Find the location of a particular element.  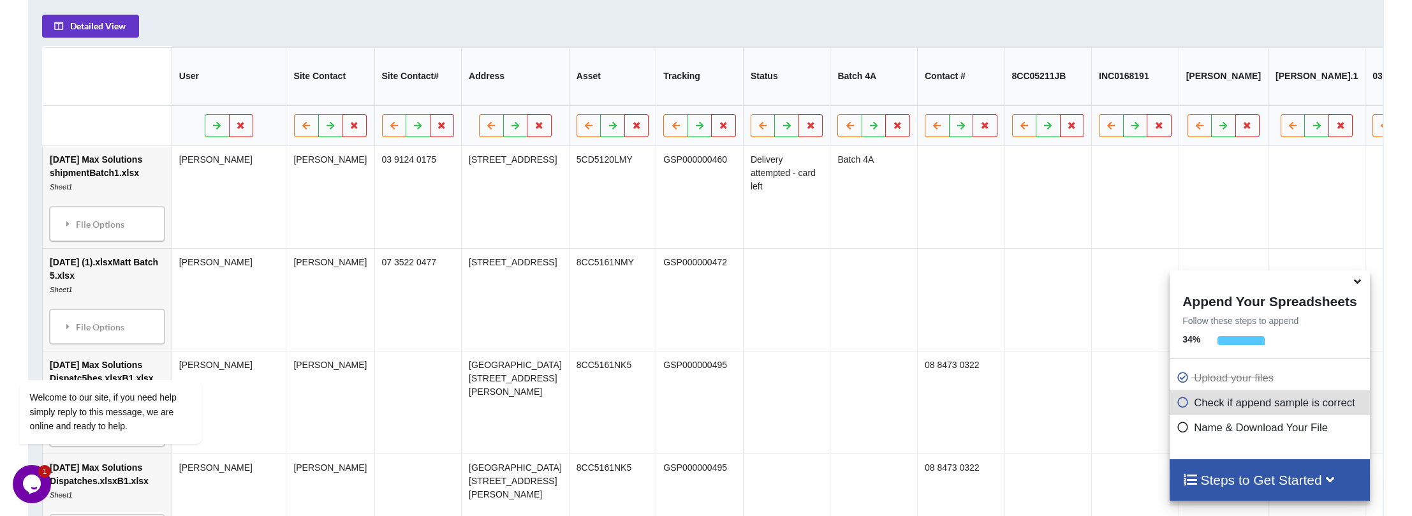

div: File Options is located at coordinates (108, 224).